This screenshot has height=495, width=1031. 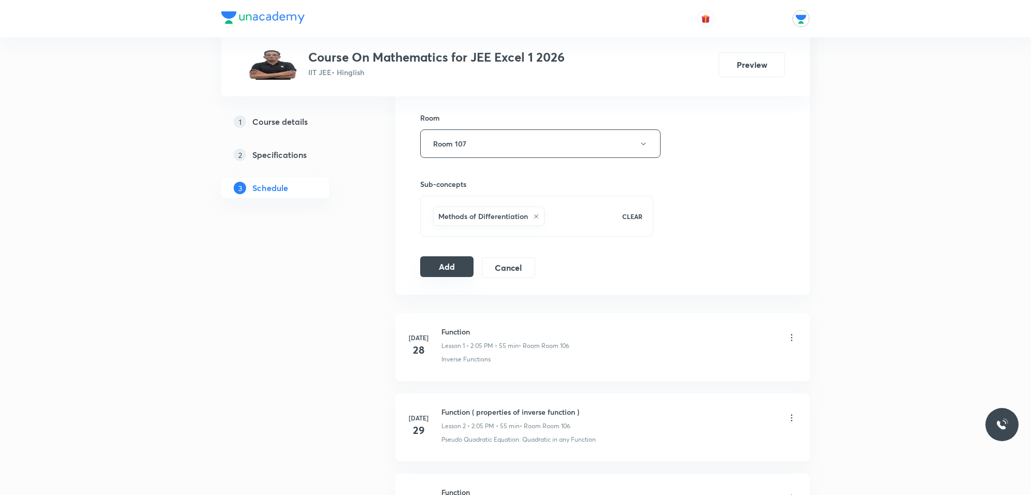 I want to click on p: Inverse Functions, so click(x=466, y=360).